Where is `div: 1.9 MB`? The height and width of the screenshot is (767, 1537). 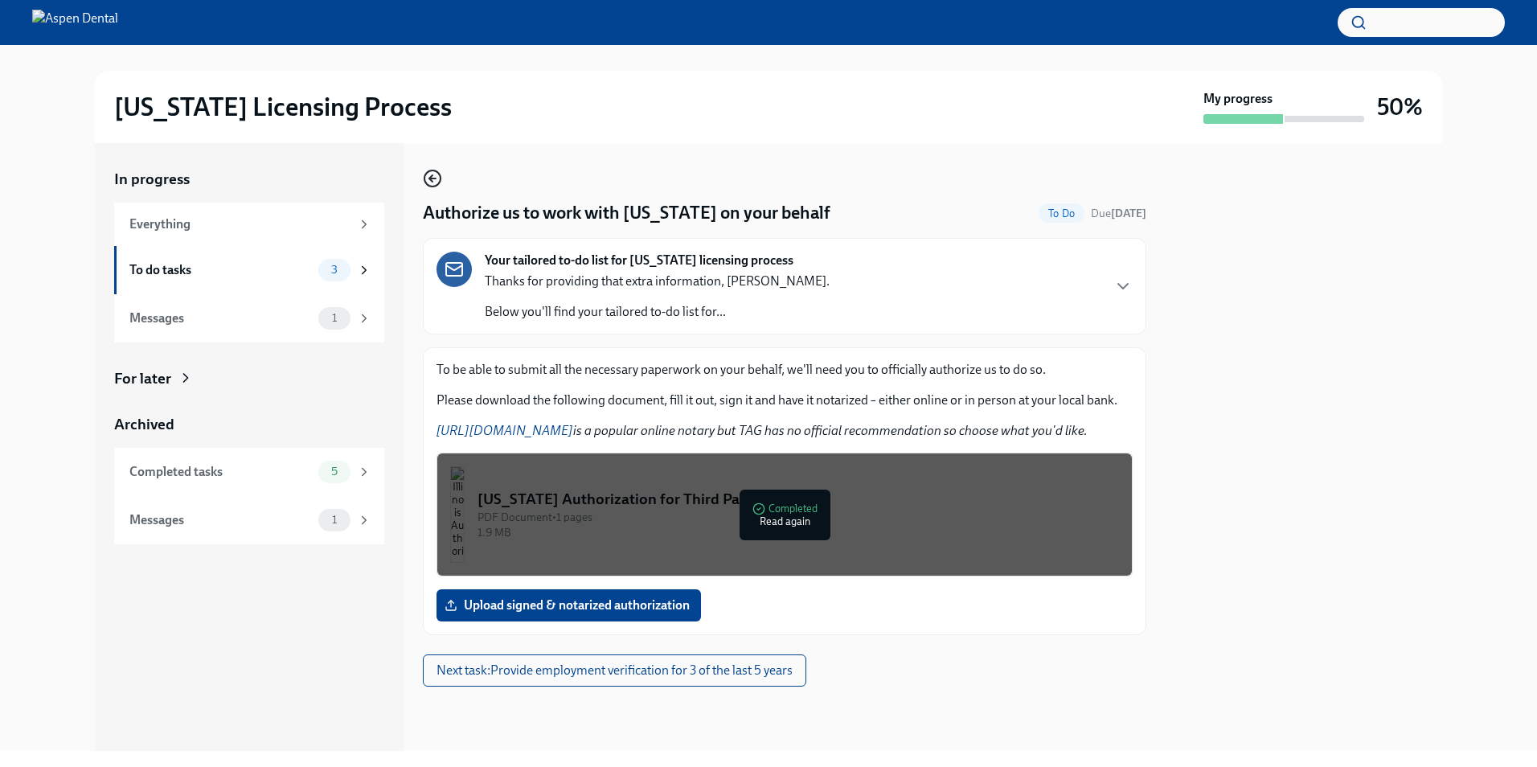 div: 1.9 MB is located at coordinates (798, 532).